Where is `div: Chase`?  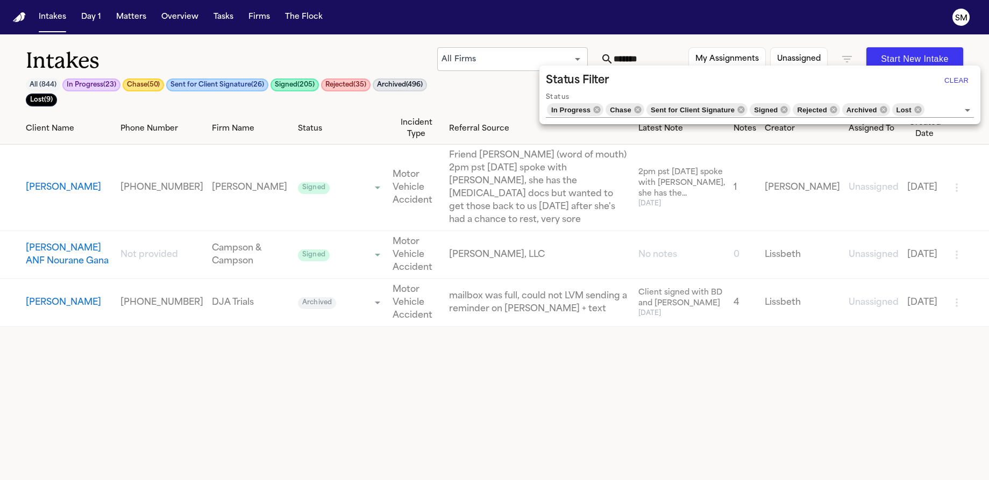
div: Chase is located at coordinates (625, 110).